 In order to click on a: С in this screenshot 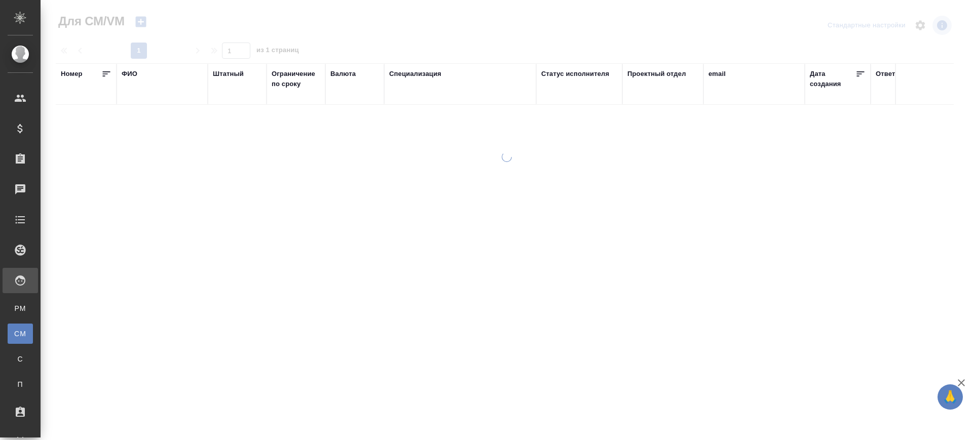, I will do `click(20, 359)`.